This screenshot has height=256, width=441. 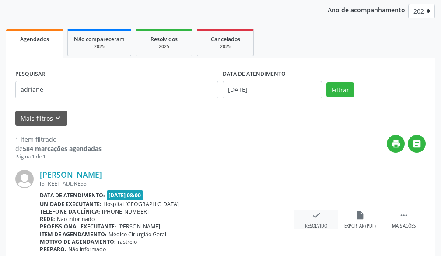 I want to click on input: Nome, CNS, so click(x=117, y=90).